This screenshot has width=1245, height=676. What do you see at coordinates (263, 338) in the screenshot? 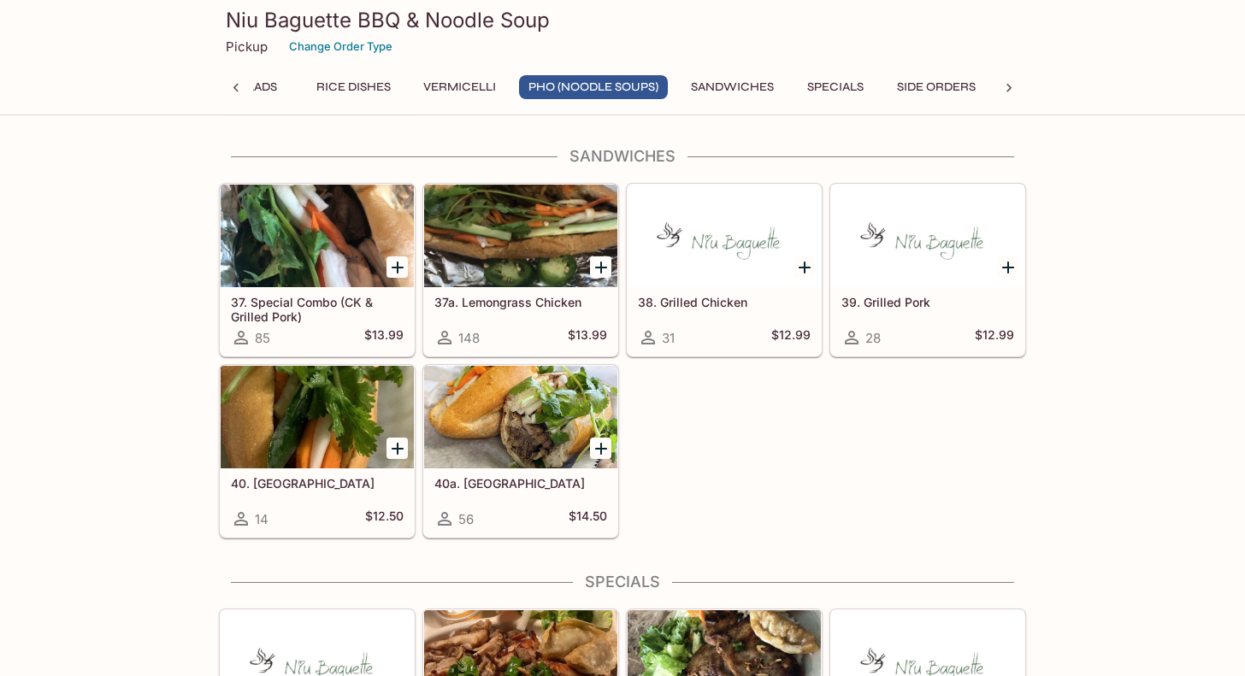
I see `span: 85` at bounding box center [263, 338].